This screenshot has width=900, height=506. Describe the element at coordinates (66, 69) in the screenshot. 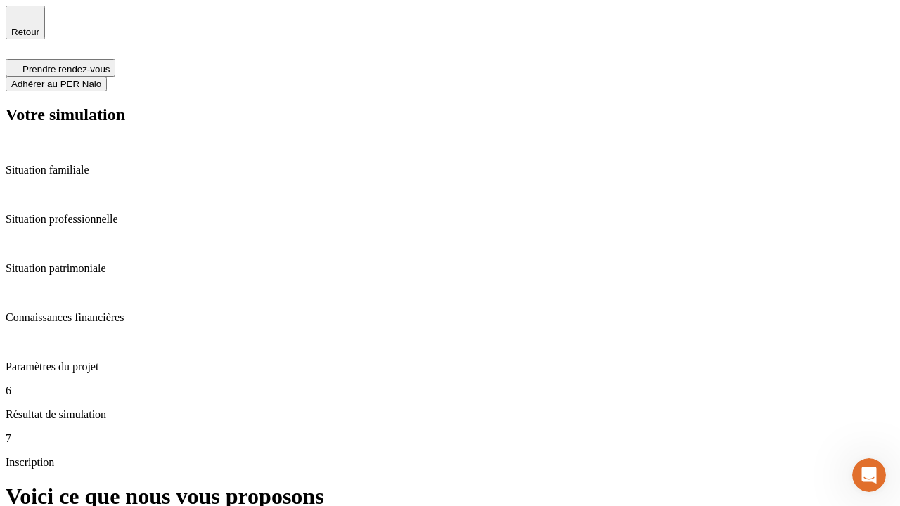

I see `span: Prendre rendez-vous` at that location.